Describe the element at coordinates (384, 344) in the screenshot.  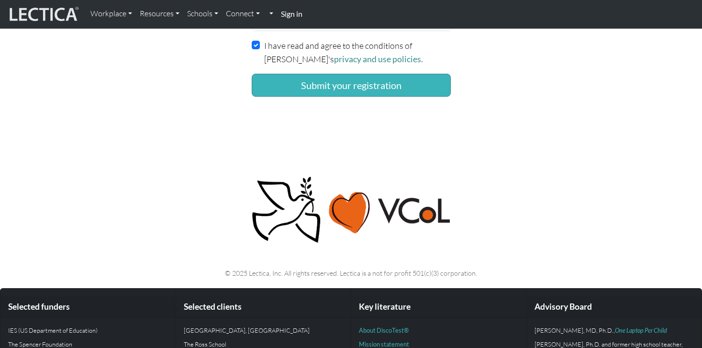
I see `a: Mission statement` at that location.